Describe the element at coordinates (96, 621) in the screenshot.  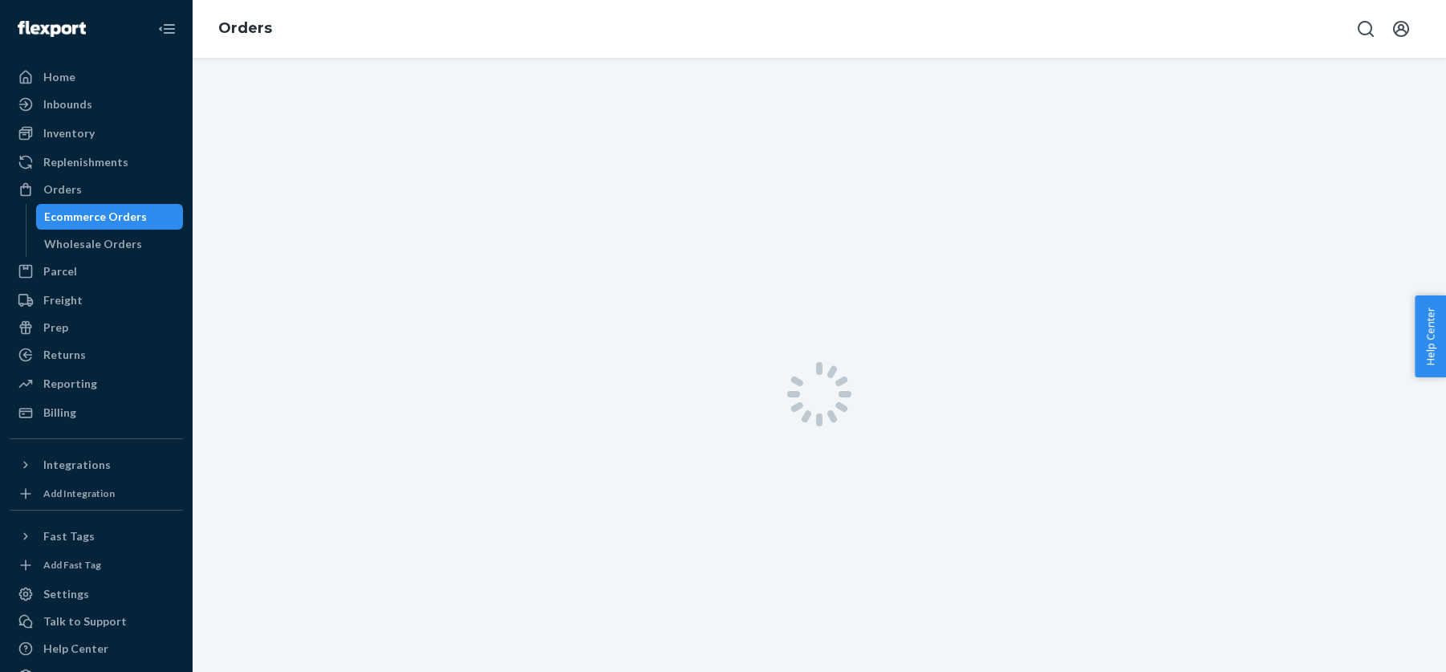
I see `button: Talk to Support` at that location.